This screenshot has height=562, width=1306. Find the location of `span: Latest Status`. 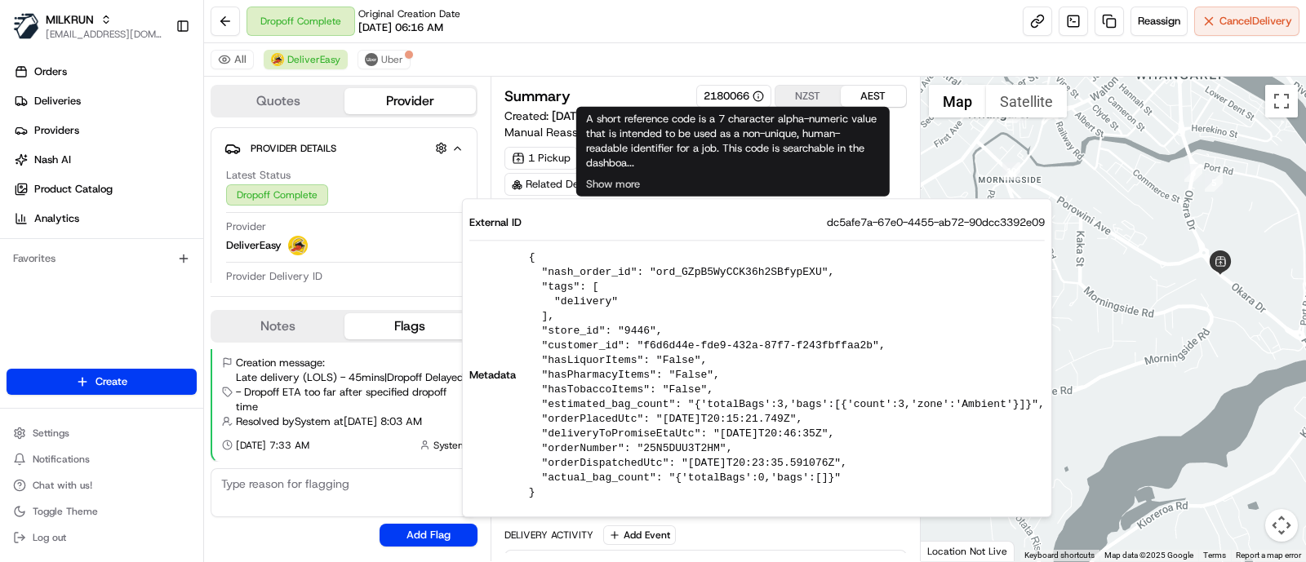

span: Latest Status is located at coordinates (258, 175).